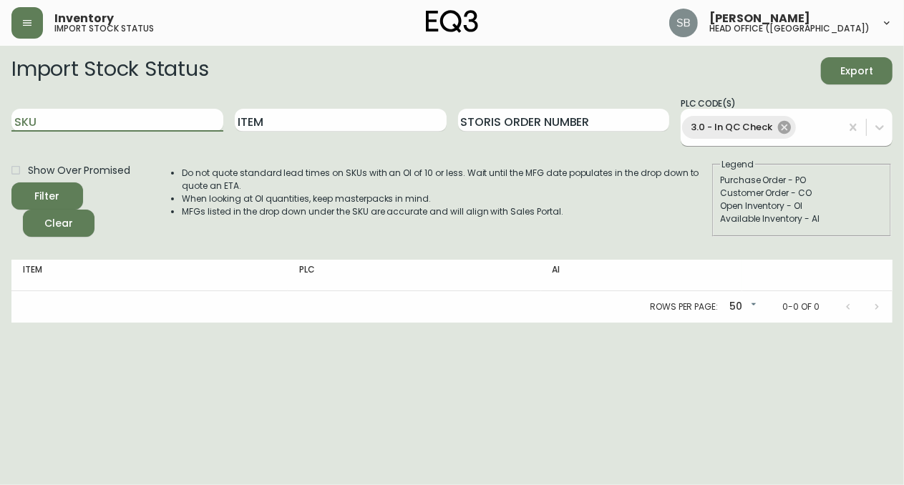 Image resolution: width=904 pixels, height=485 pixels. Describe the element at coordinates (801, 307) in the screenshot. I see `p: 0-0 of 0` at that location.